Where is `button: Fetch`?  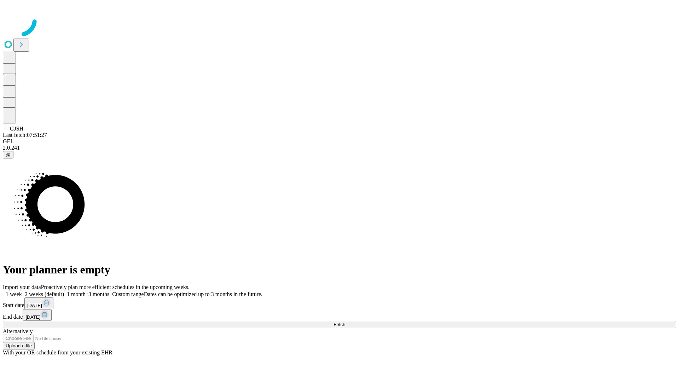 button: Fetch is located at coordinates (339, 324).